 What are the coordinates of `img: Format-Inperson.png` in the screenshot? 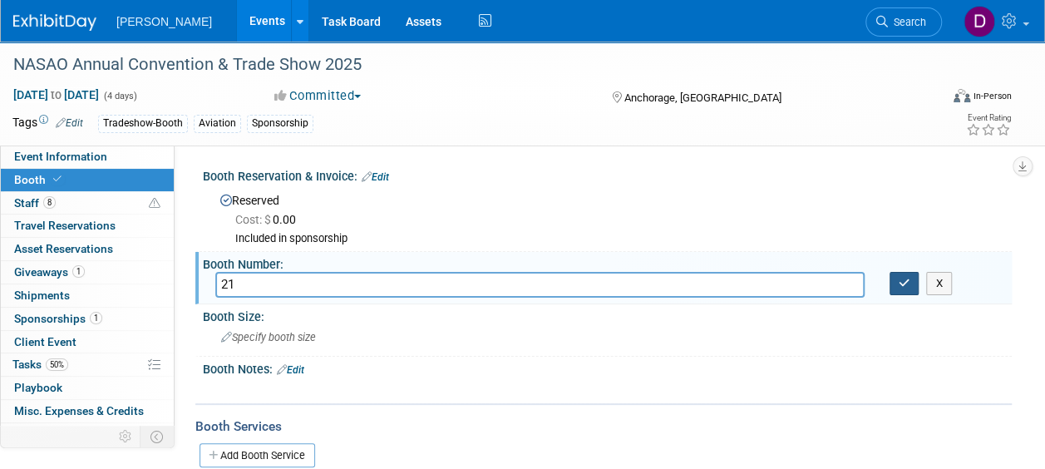 It's located at (962, 96).